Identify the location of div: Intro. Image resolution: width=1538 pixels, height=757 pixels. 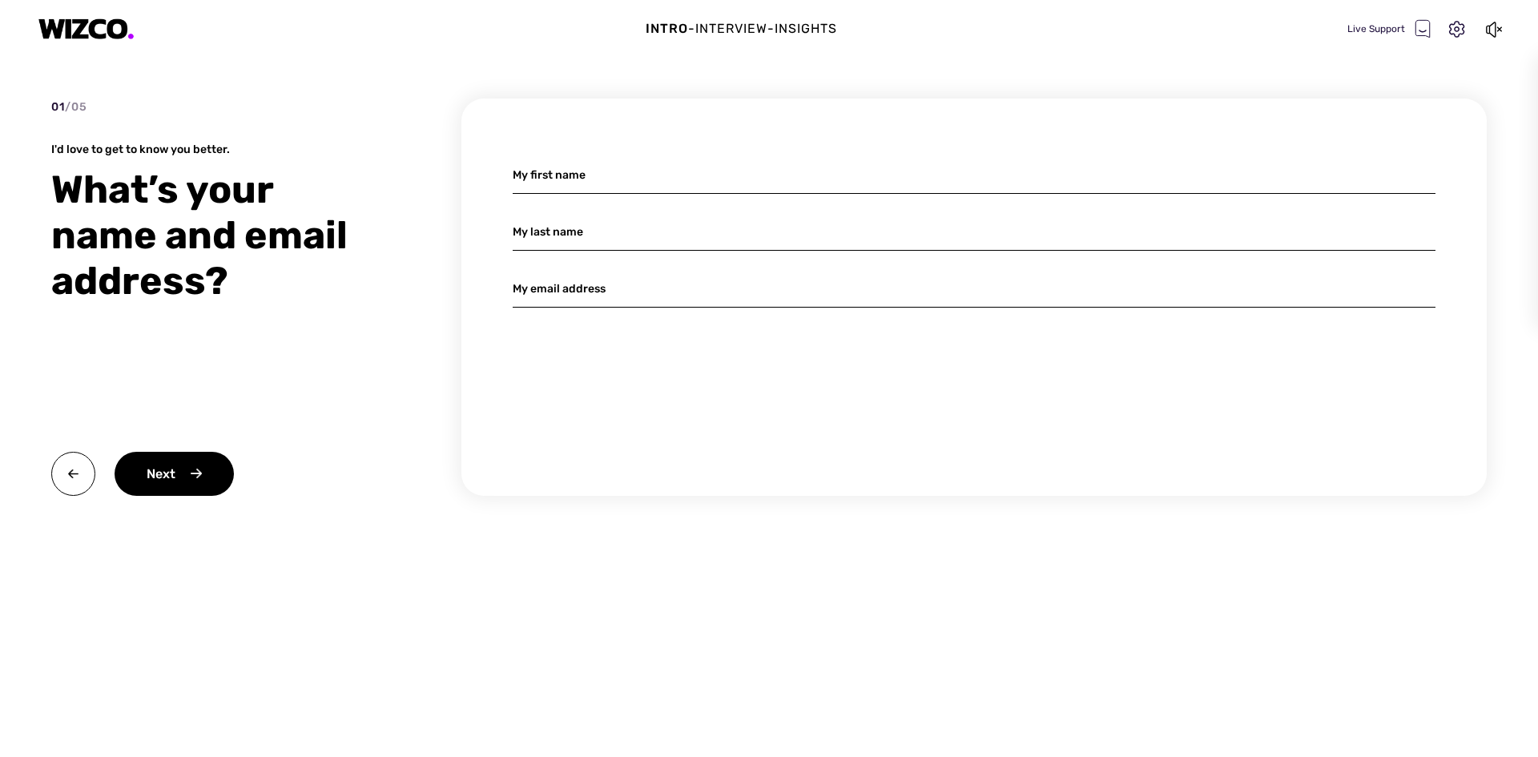
(666, 29).